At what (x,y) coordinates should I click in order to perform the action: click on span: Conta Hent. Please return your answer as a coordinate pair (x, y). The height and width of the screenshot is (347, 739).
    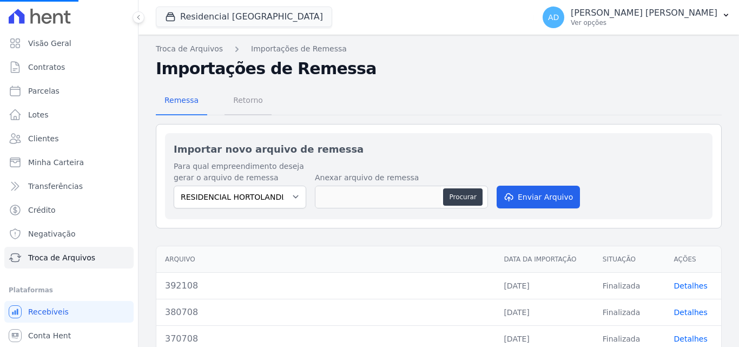
    Looking at the image, I should click on (49, 336).